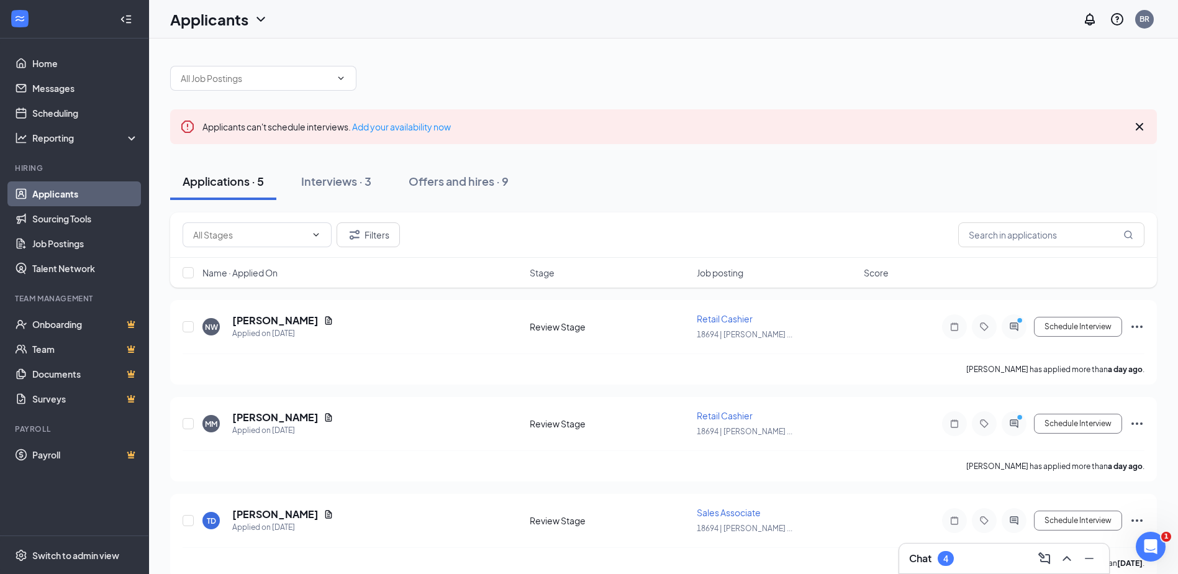 This screenshot has width=1178, height=574. I want to click on div: 4, so click(946, 558).